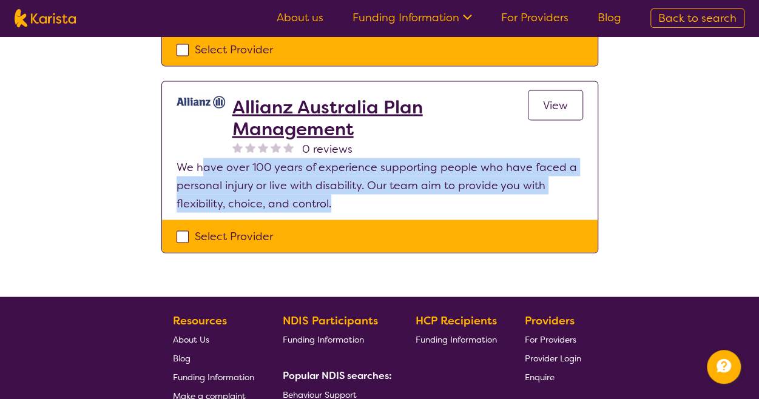 This screenshot has width=759, height=399. What do you see at coordinates (540, 377) in the screenshot?
I see `span: Enquire` at bounding box center [540, 377].